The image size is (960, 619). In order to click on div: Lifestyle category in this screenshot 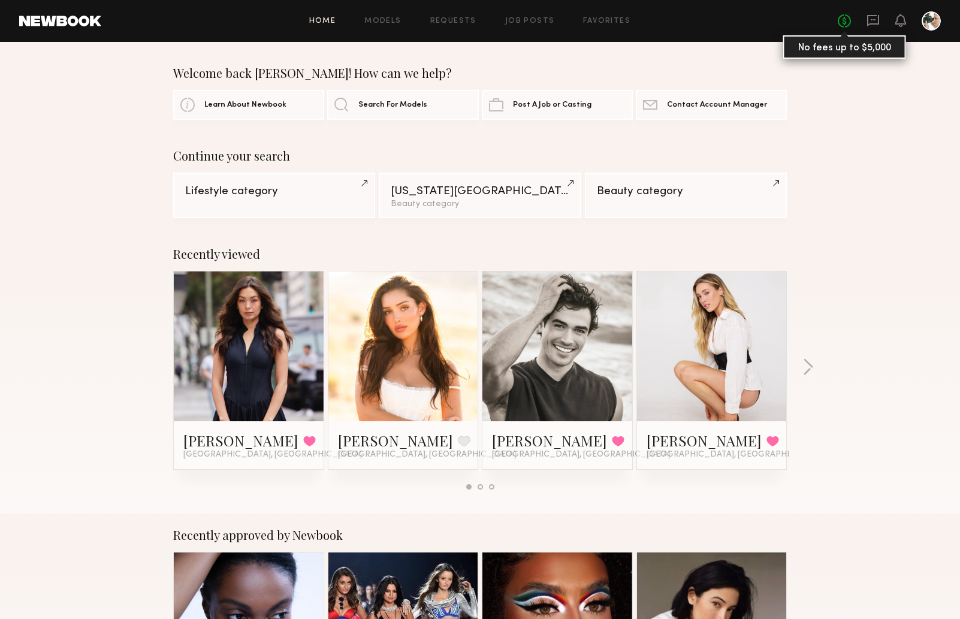, I will do `click(274, 191)`.